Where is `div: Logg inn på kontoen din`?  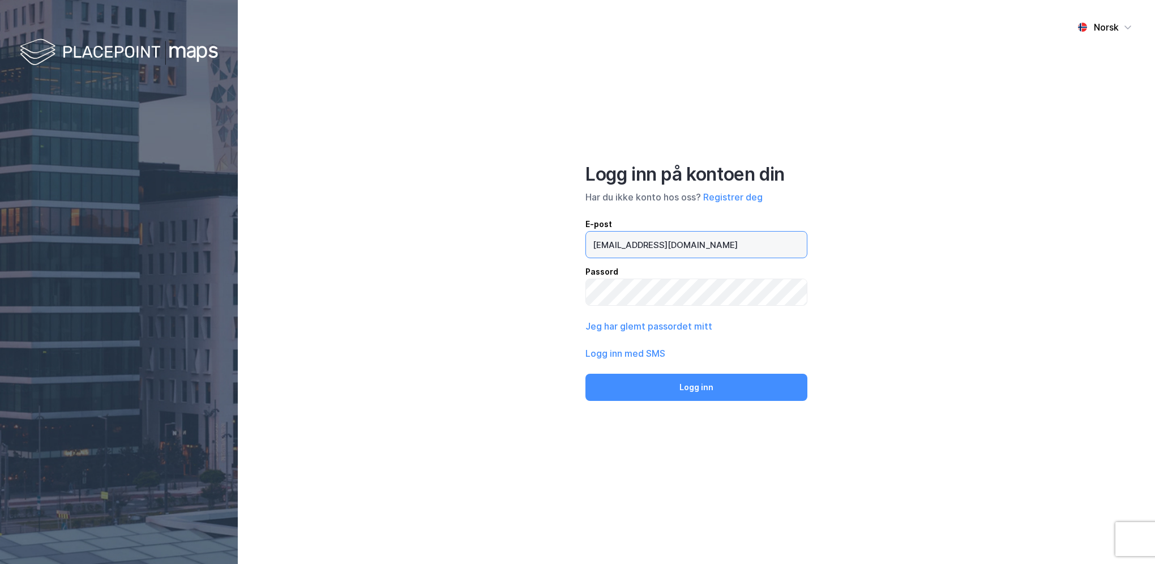 div: Logg inn på kontoen din is located at coordinates (696, 174).